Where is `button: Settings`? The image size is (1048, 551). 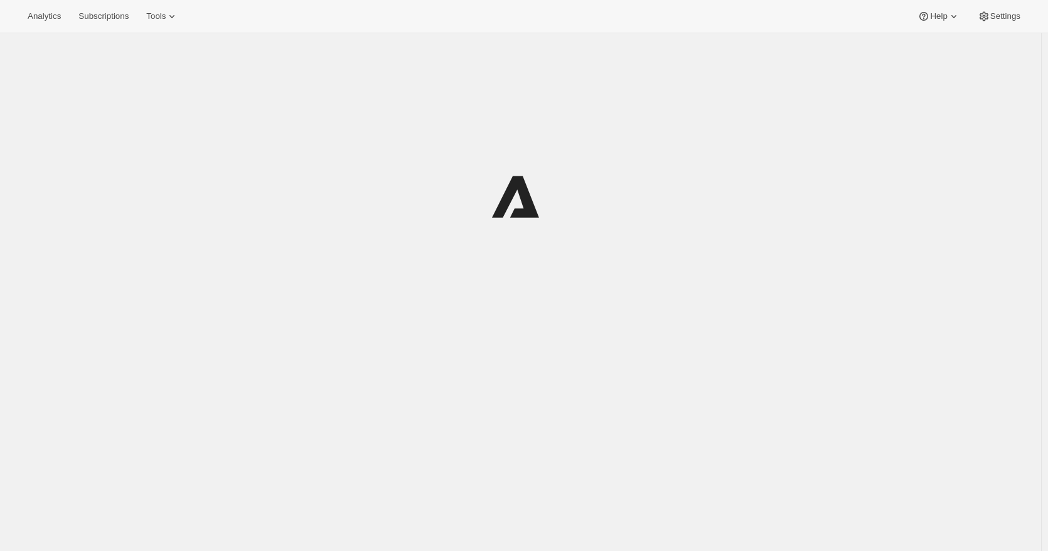 button: Settings is located at coordinates (999, 16).